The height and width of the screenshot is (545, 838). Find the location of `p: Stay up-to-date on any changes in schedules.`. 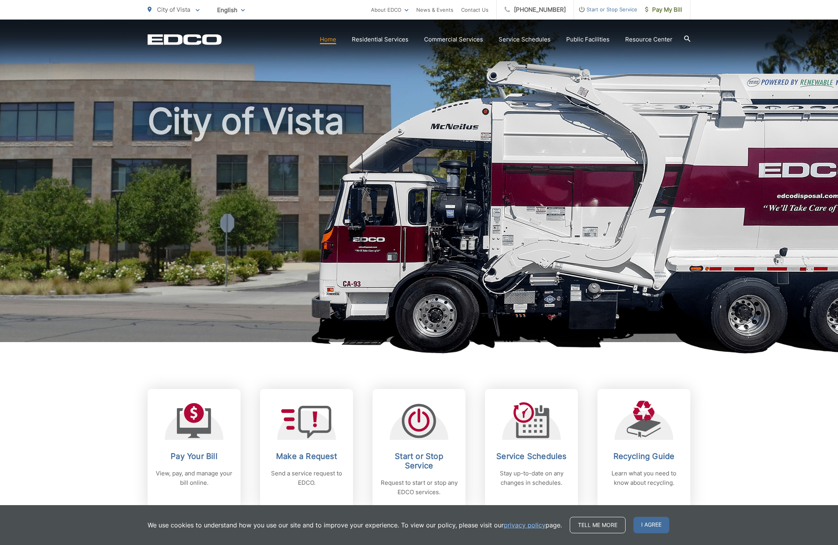

p: Stay up-to-date on any changes in schedules. is located at coordinates (532, 478).